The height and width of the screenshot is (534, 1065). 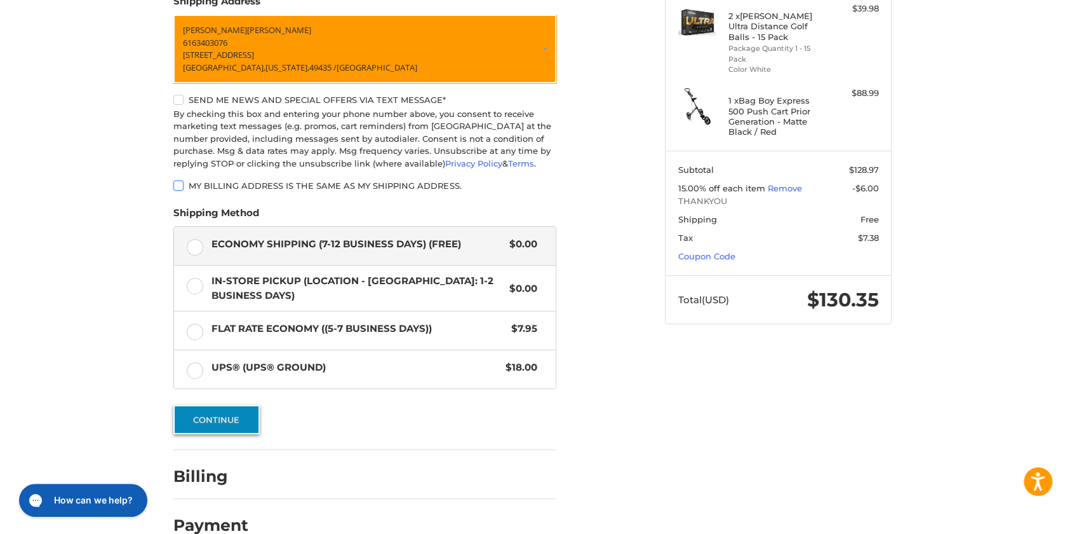 I want to click on label: Send me news and special offers via text message*, so click(x=365, y=100).